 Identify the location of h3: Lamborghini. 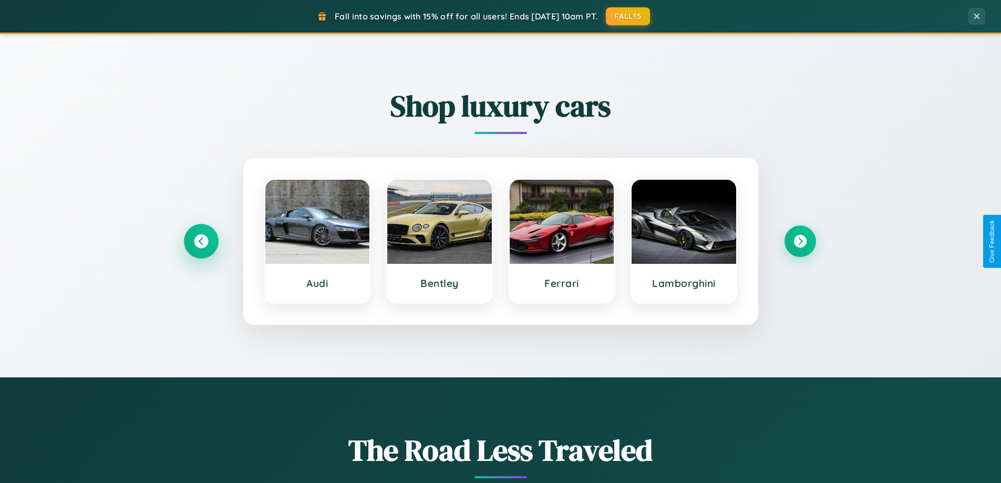
(684, 283).